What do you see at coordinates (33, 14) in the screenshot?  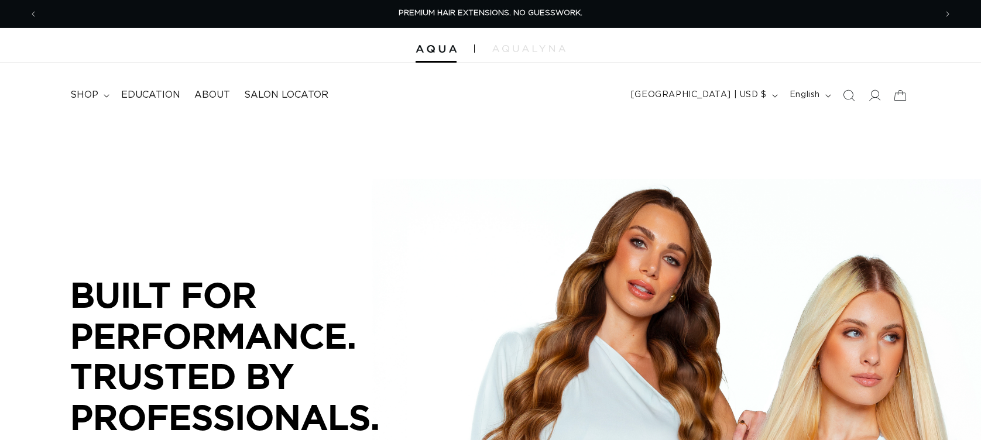 I see `button: Previous announcement` at bounding box center [33, 14].